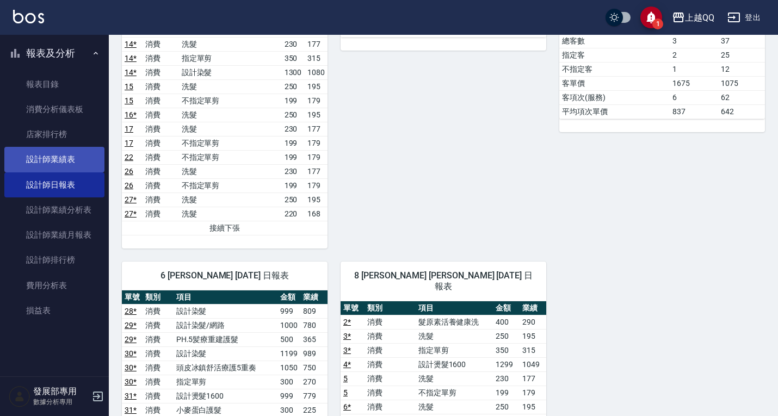 The width and height of the screenshot is (778, 416). I want to click on th: 項目, so click(226, 298).